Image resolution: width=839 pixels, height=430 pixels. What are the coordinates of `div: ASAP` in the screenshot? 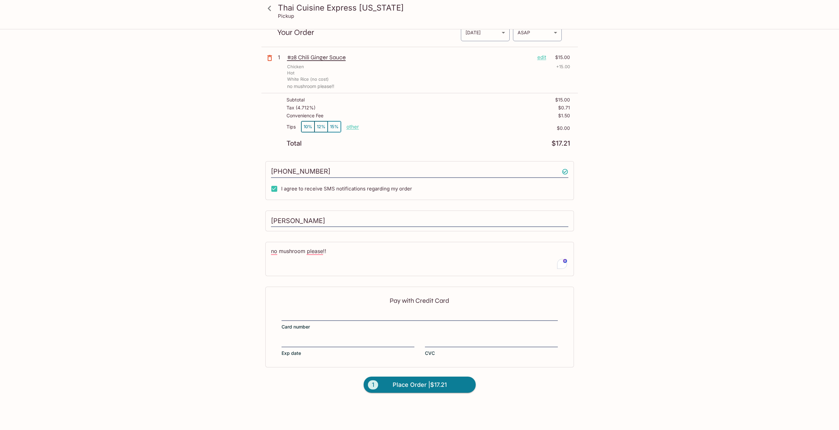 It's located at (537, 32).